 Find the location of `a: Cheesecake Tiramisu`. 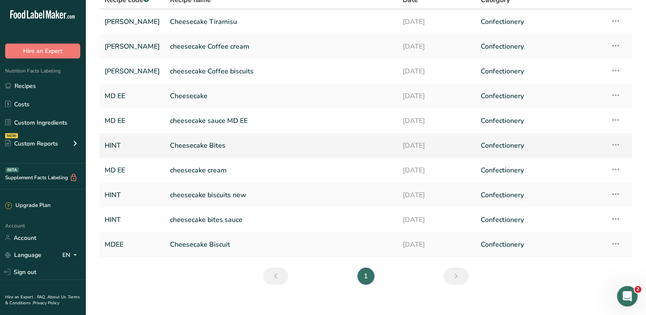

a: Cheesecake Tiramisu is located at coordinates (281, 22).